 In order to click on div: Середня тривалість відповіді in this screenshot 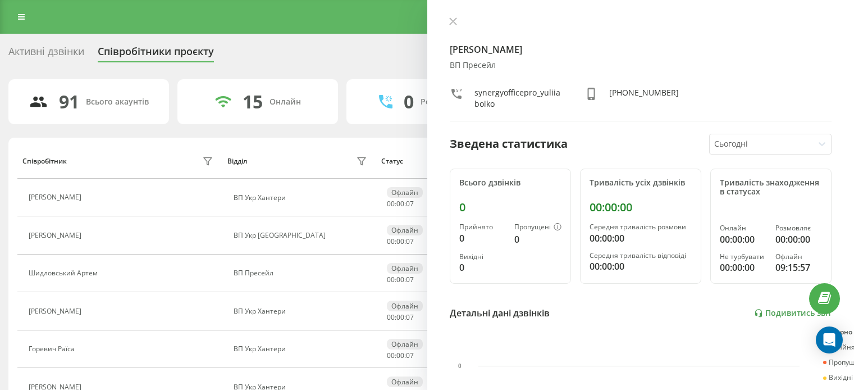, I will do `click(641, 255)`.